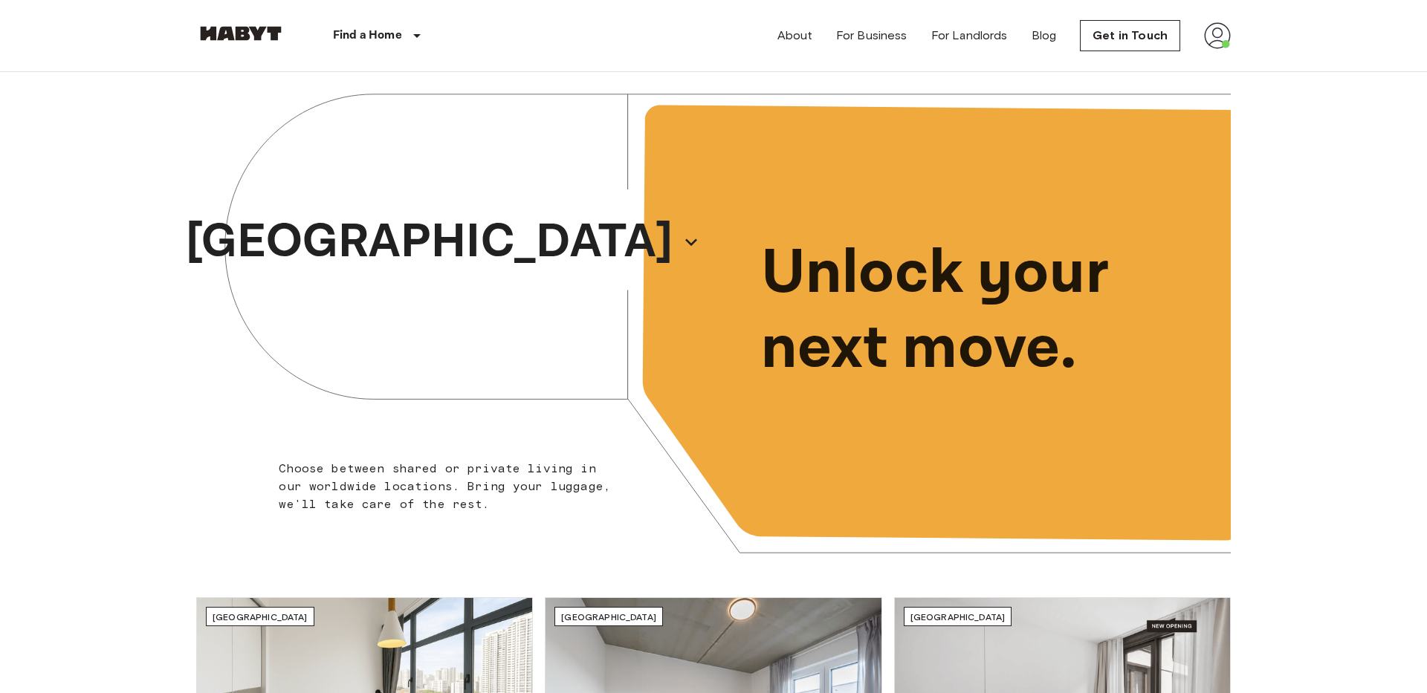 The image size is (1427, 693). I want to click on p: Unlock your next move., so click(984, 311).